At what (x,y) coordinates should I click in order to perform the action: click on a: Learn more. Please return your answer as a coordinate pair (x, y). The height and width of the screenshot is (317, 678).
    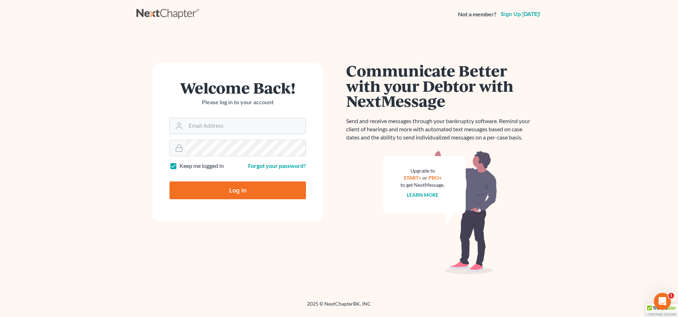
    Looking at the image, I should click on (423, 194).